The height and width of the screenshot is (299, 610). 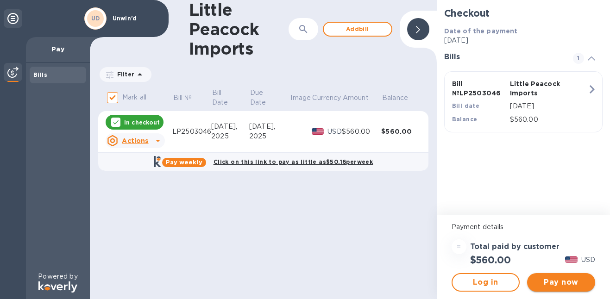 I want to click on span: Image, so click(x=300, y=98).